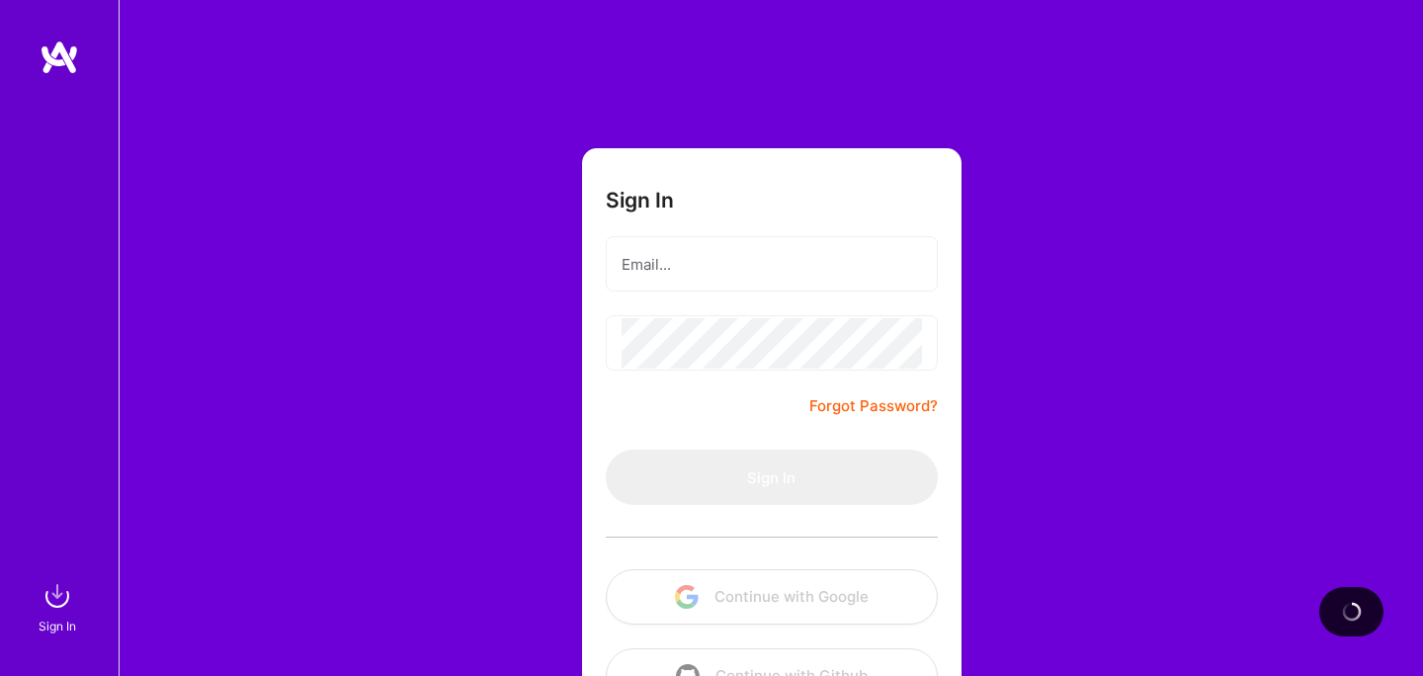 This screenshot has height=676, width=1423. I want to click on img: loading, so click(1352, 612).